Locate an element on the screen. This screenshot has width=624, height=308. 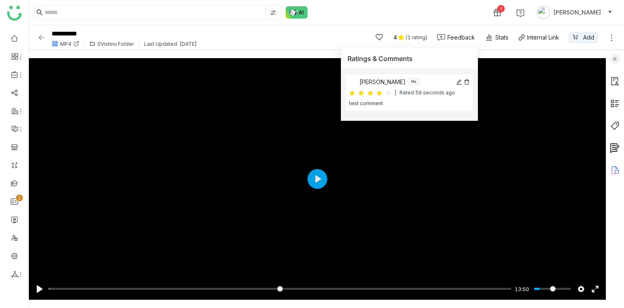
div: Rated 59 seconds ago is located at coordinates (427, 93).